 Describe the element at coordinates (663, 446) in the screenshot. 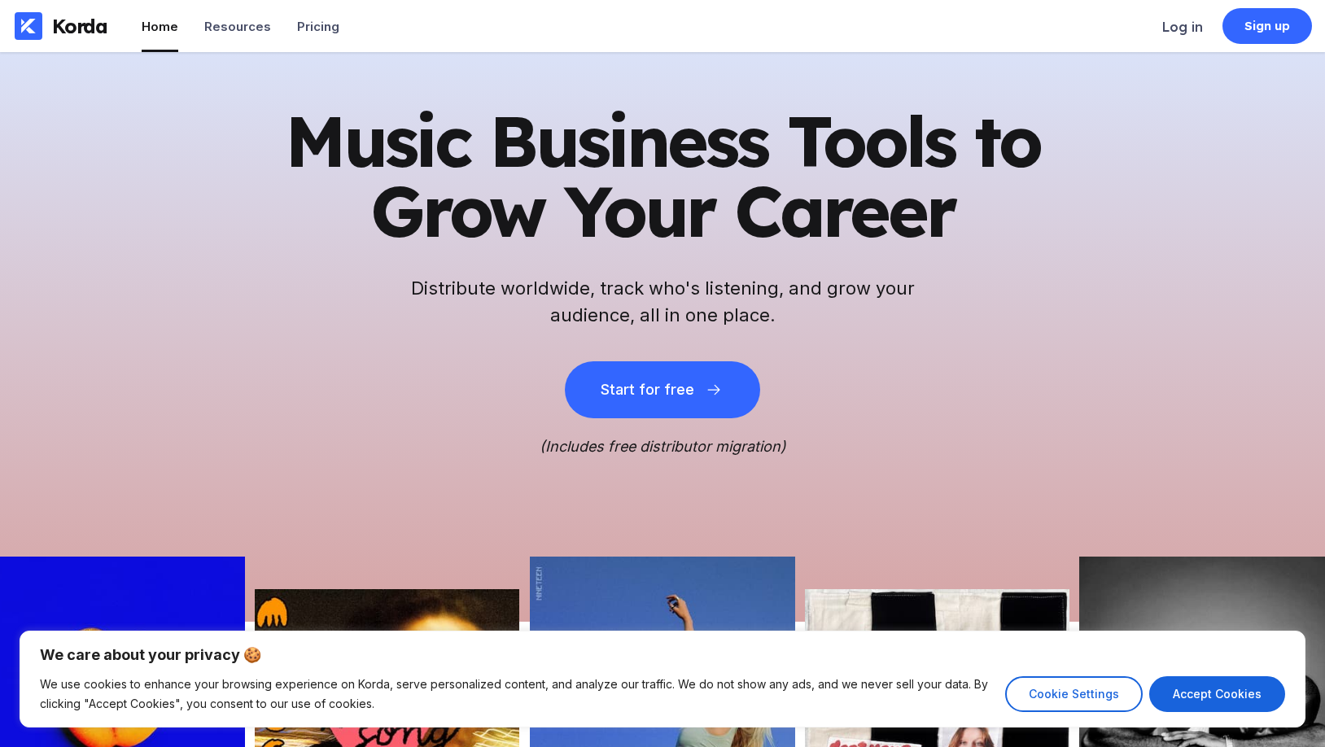

I see `i: (Includes free distributor migration)` at that location.